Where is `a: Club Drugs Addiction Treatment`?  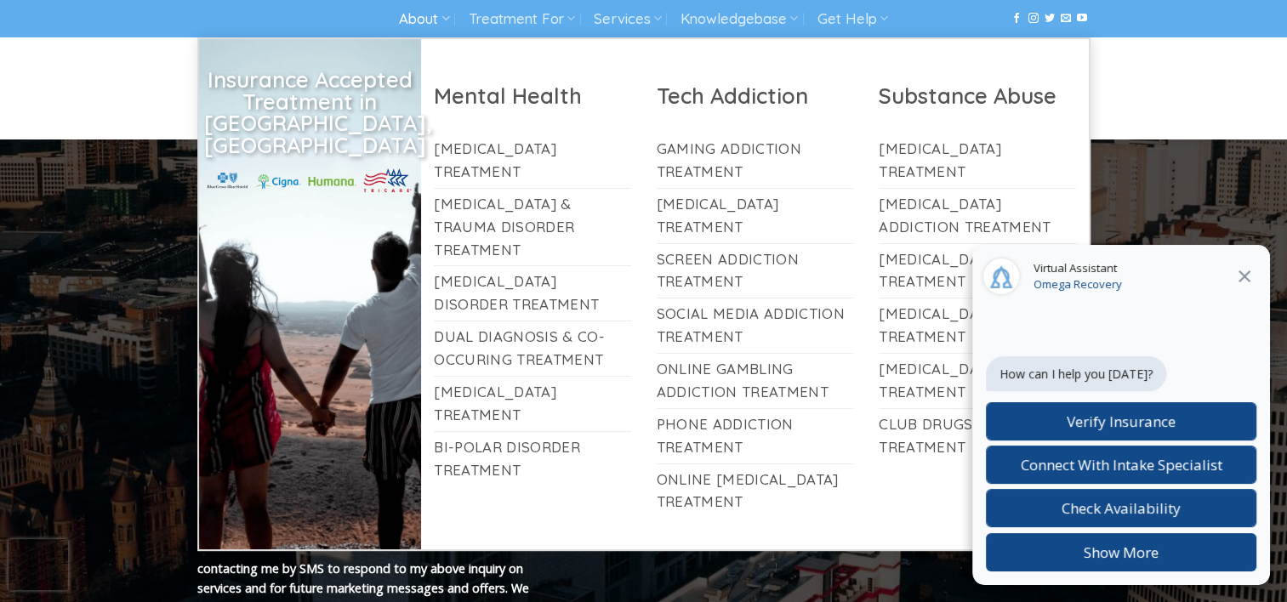
a: Club Drugs Addiction Treatment is located at coordinates (977, 436).